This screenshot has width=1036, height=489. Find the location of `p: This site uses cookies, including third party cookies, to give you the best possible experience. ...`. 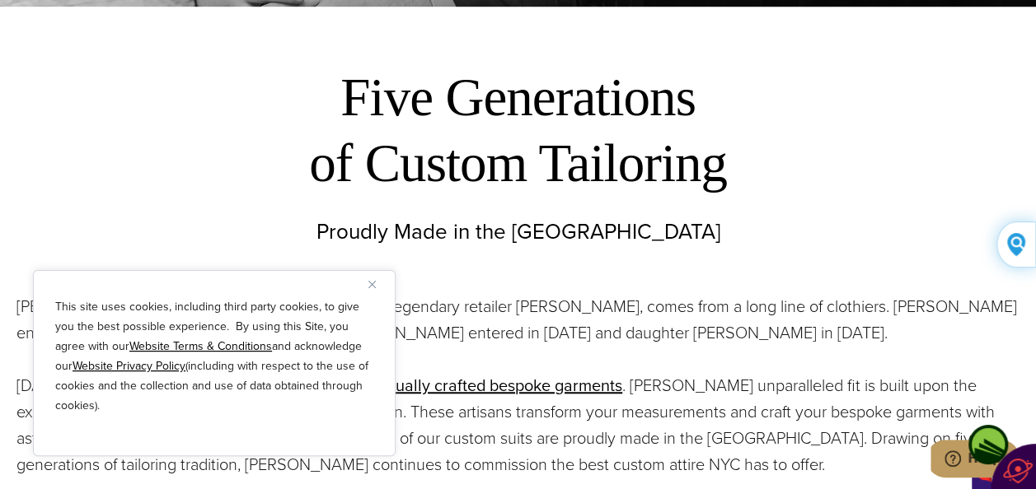

p: This site uses cookies, including third party cookies, to give you the best possible experience. ... is located at coordinates (214, 357).